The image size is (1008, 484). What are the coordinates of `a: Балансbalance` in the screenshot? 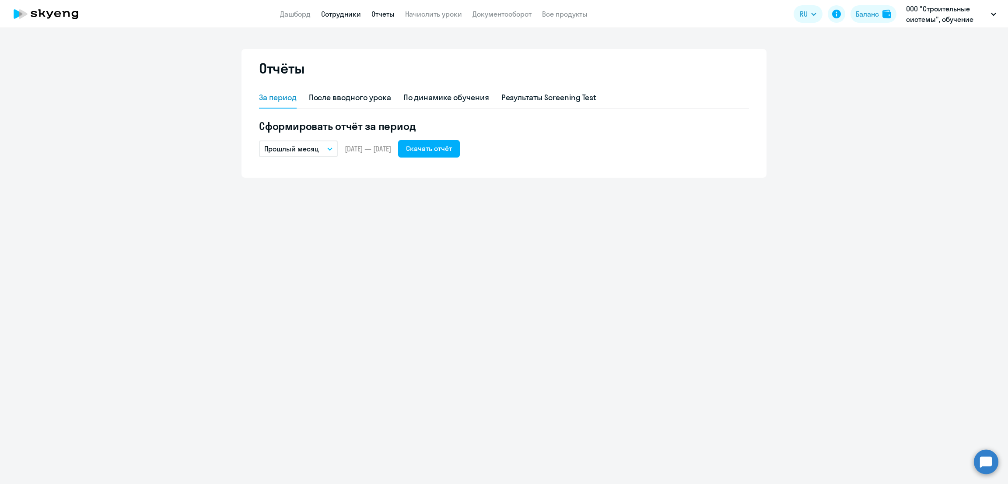 It's located at (873, 14).